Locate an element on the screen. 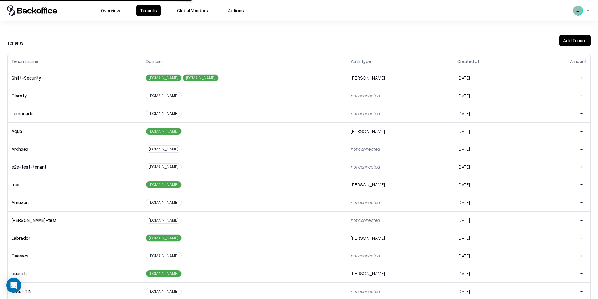  td: e2e-test-tenant is located at coordinates (75, 166).